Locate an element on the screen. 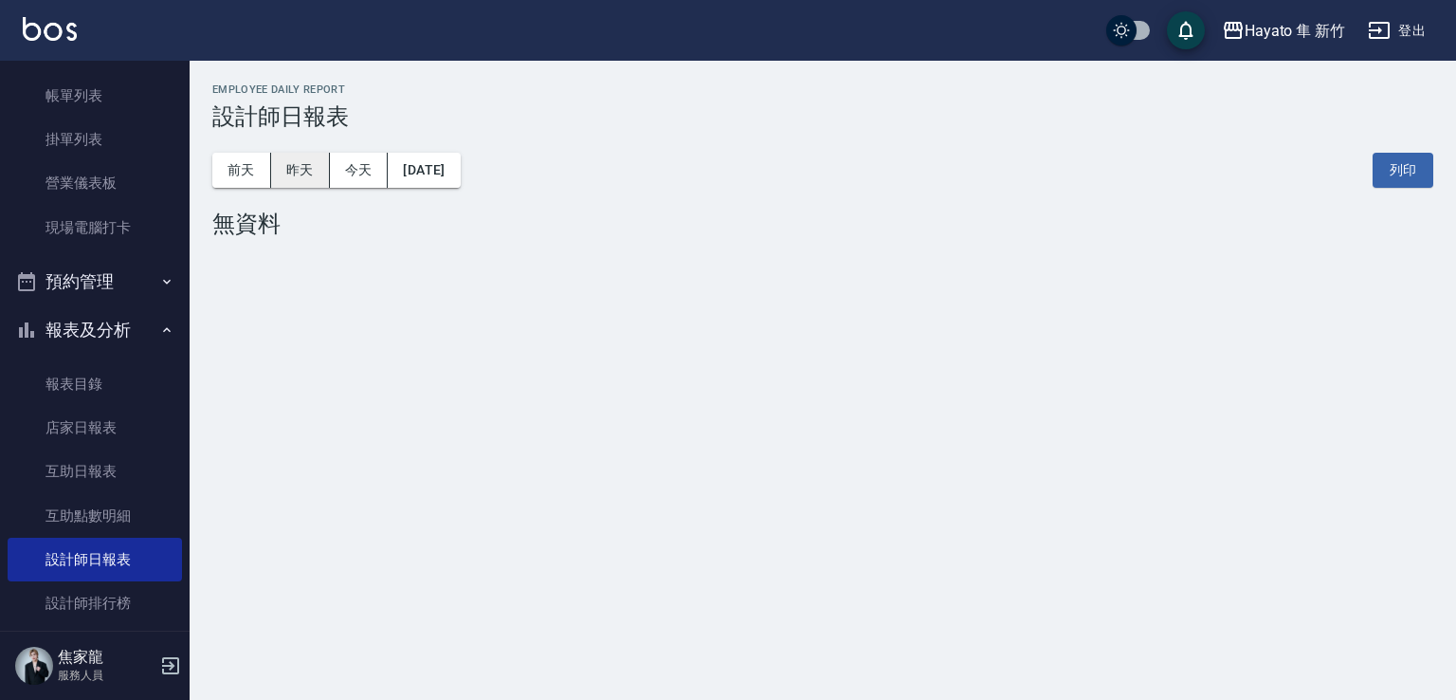  img: Person is located at coordinates (34, 665).